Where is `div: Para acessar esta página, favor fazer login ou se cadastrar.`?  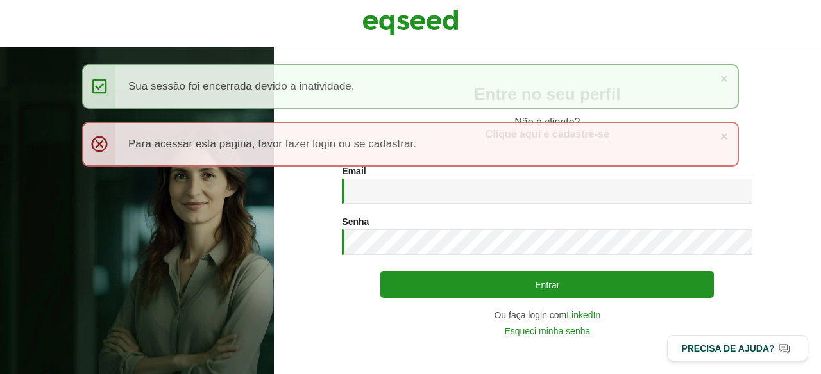
div: Para acessar esta página, favor fazer login ou se cadastrar. is located at coordinates (410, 144).